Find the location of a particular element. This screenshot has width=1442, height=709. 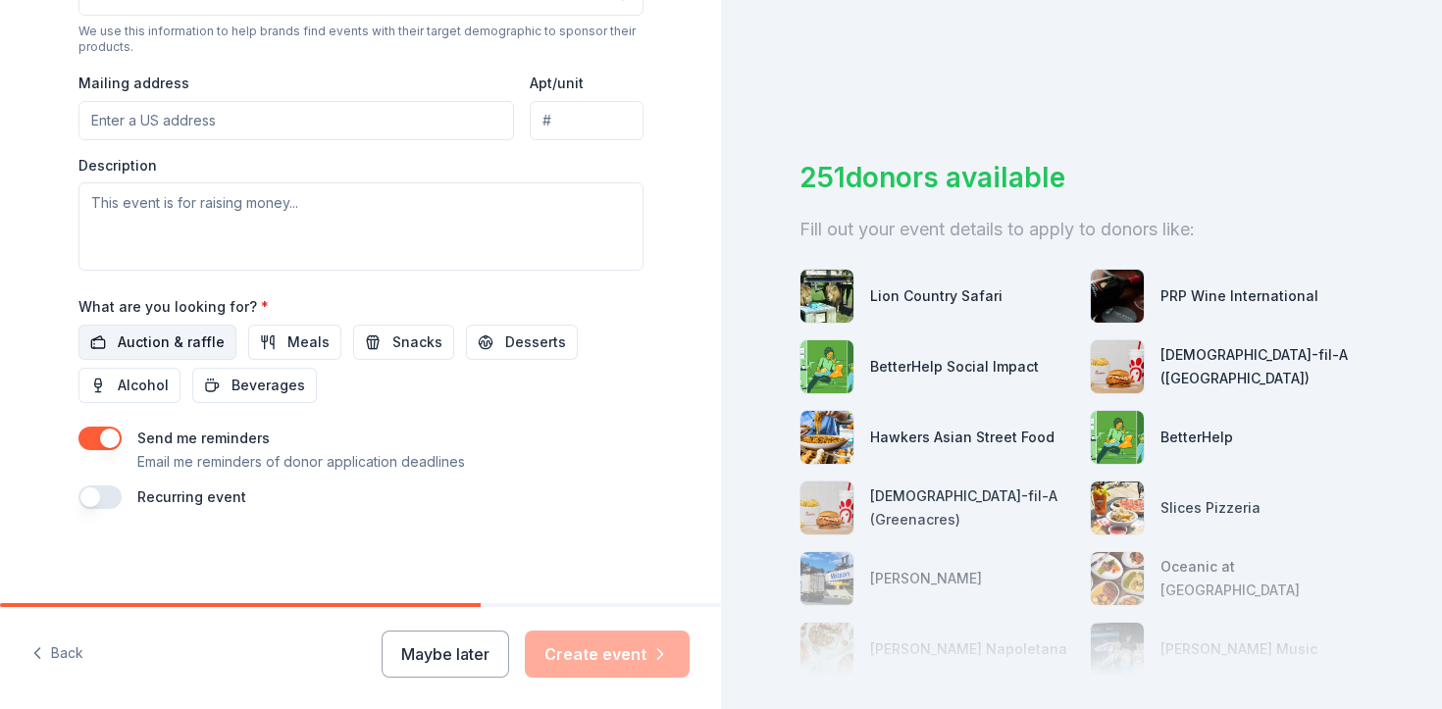

button: Snacks is located at coordinates (403, 342).